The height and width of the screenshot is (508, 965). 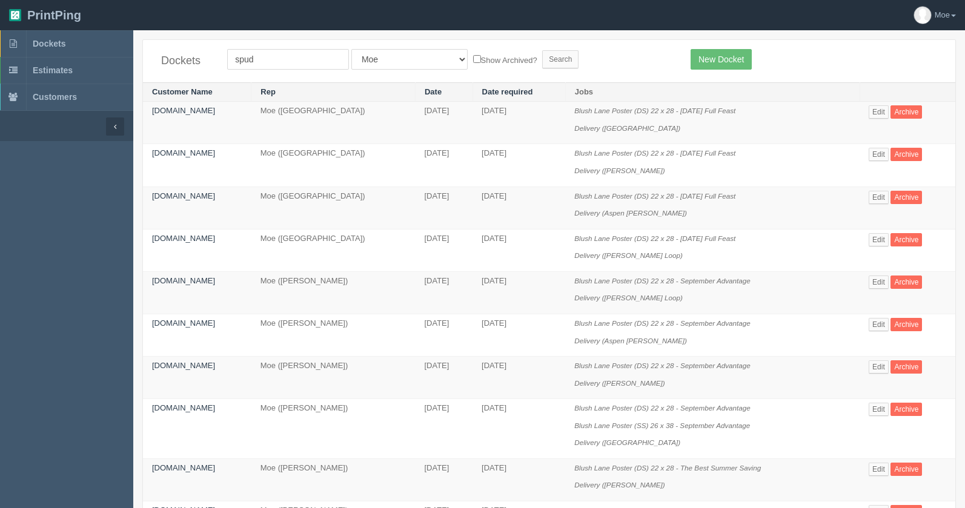 What do you see at coordinates (662, 425) in the screenshot?
I see `i: Blush Lane Poster (SS) 26 x 38 - September Advantage` at bounding box center [662, 425].